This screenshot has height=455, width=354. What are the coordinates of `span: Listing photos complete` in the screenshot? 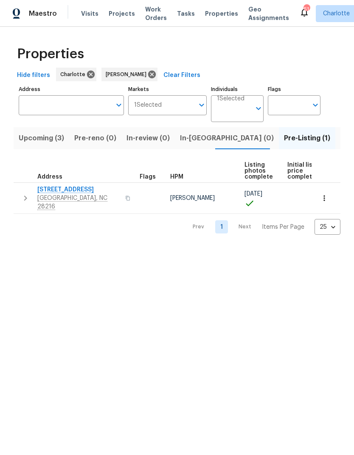 It's located at (259, 171).